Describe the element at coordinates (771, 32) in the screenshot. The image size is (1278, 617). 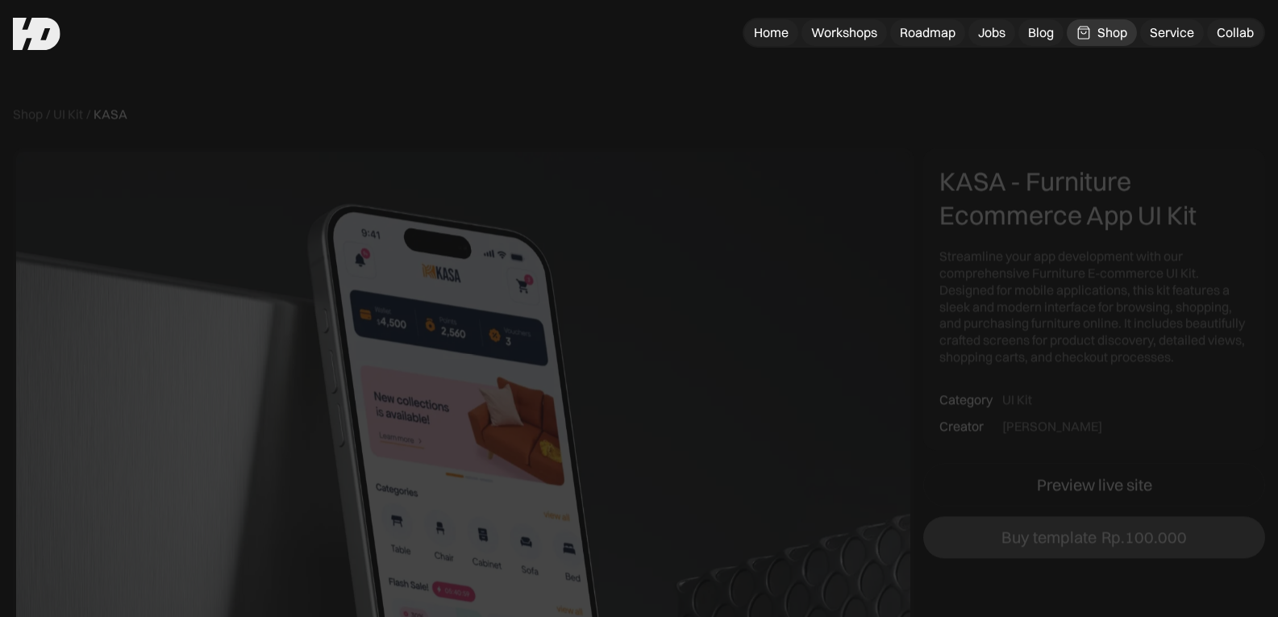
I see `div: Home` at that location.